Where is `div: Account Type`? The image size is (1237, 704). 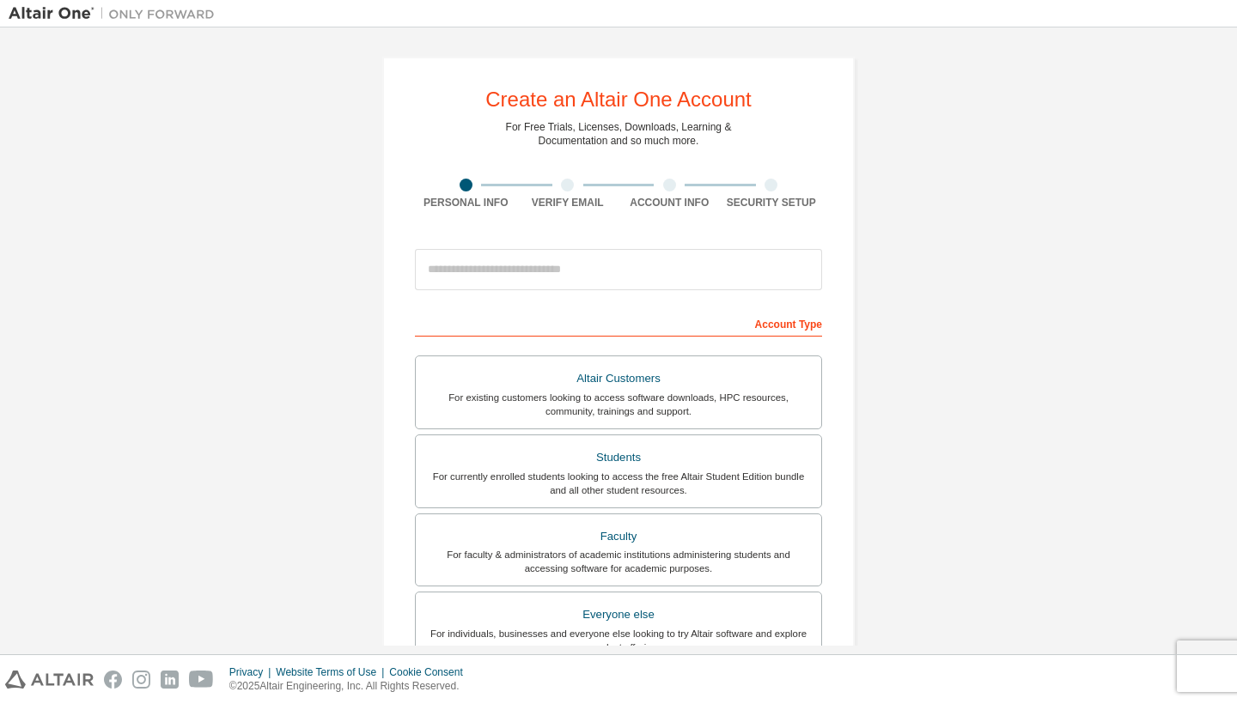
div: Account Type is located at coordinates (619, 323).